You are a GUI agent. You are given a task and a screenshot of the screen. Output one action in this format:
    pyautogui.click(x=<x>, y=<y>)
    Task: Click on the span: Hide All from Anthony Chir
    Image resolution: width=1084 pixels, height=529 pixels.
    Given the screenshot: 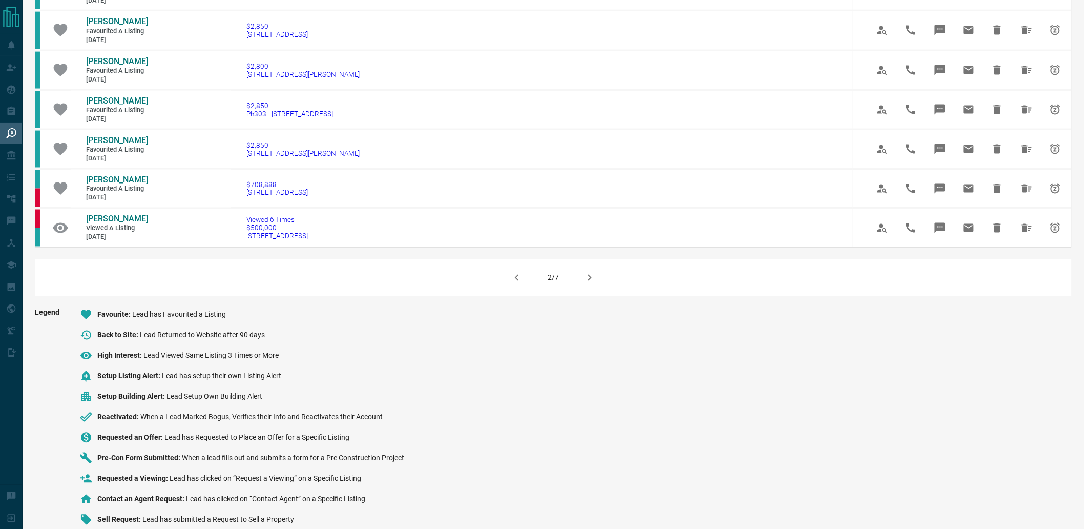 What is the action you would take?
    pyautogui.click(x=1026, y=228)
    